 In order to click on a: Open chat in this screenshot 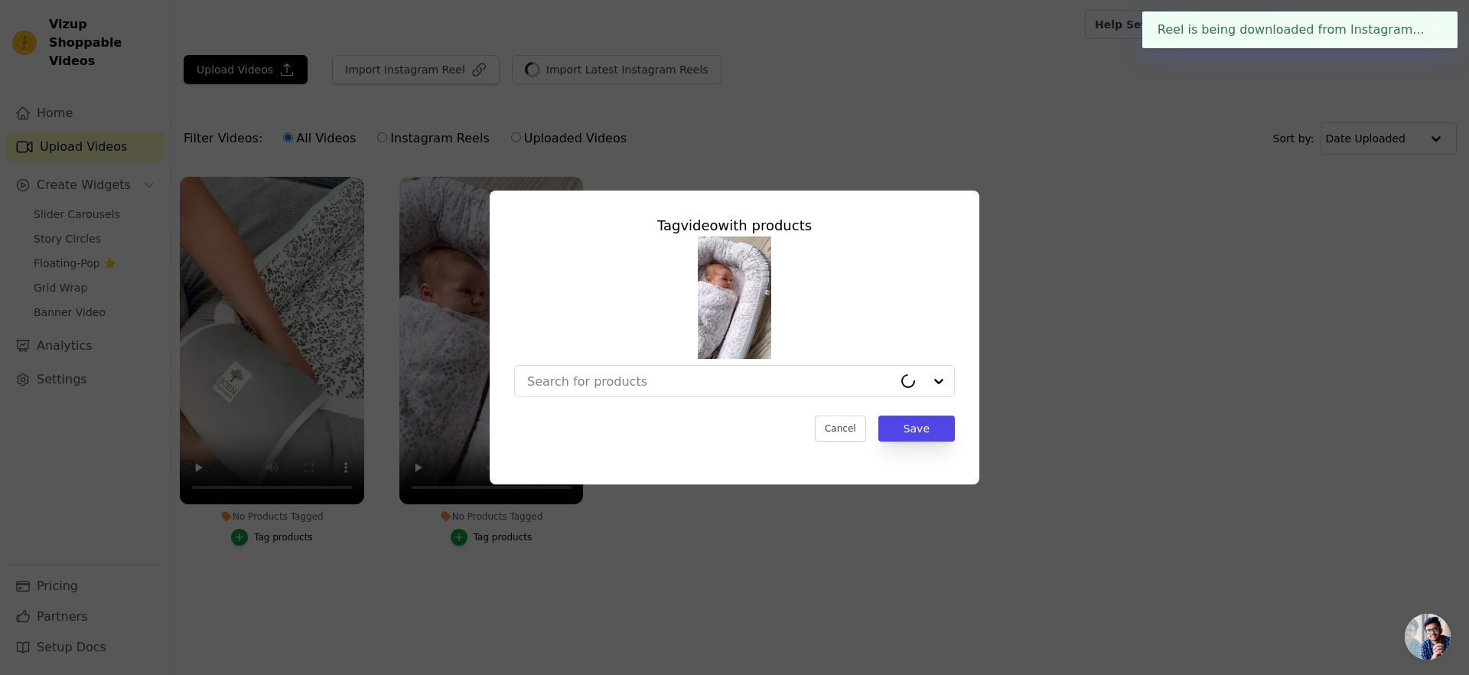, I will do `click(1427, 636)`.